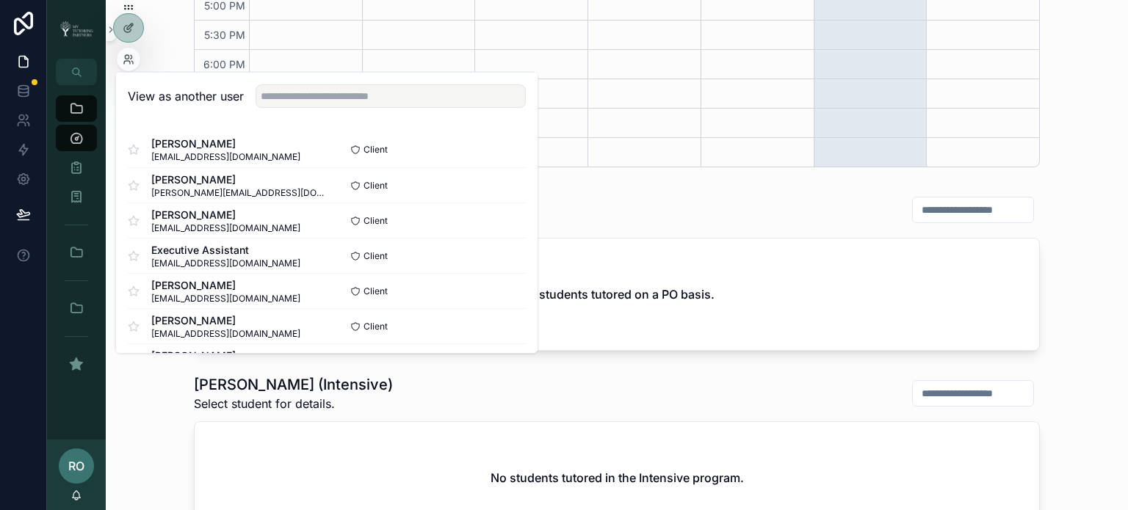  Describe the element at coordinates (186, 96) in the screenshot. I see `h2: View as another user` at that location.